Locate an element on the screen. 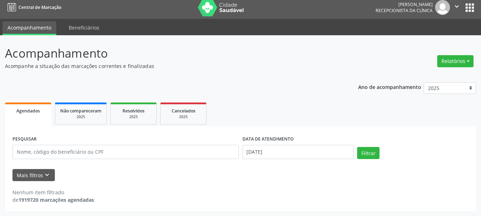 This screenshot has width=481, height=216. button: Filtrar is located at coordinates (368, 153).